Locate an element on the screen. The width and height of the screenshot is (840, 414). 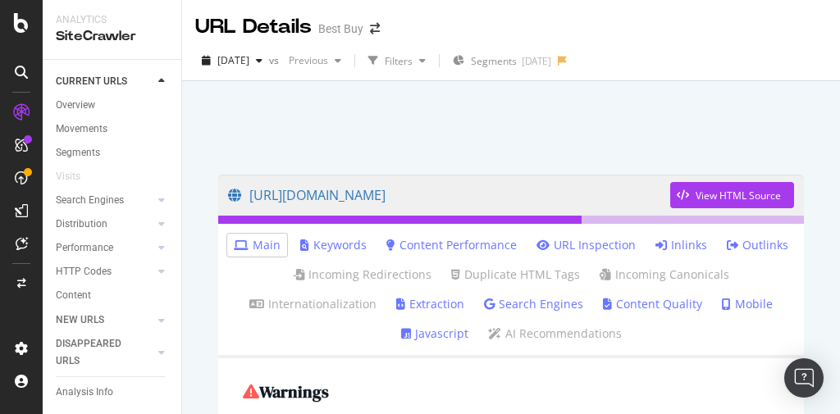
button: Filters is located at coordinates (397, 61).